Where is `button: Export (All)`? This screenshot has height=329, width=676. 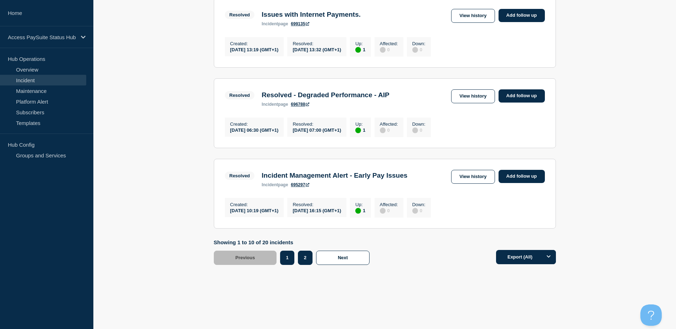
button: Export (All) is located at coordinates (526, 257).